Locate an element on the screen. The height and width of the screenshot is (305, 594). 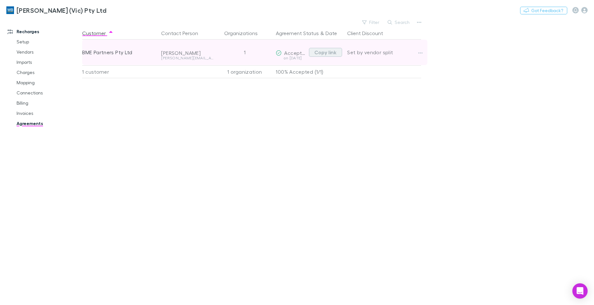
a: Recharges is located at coordinates (43, 32).